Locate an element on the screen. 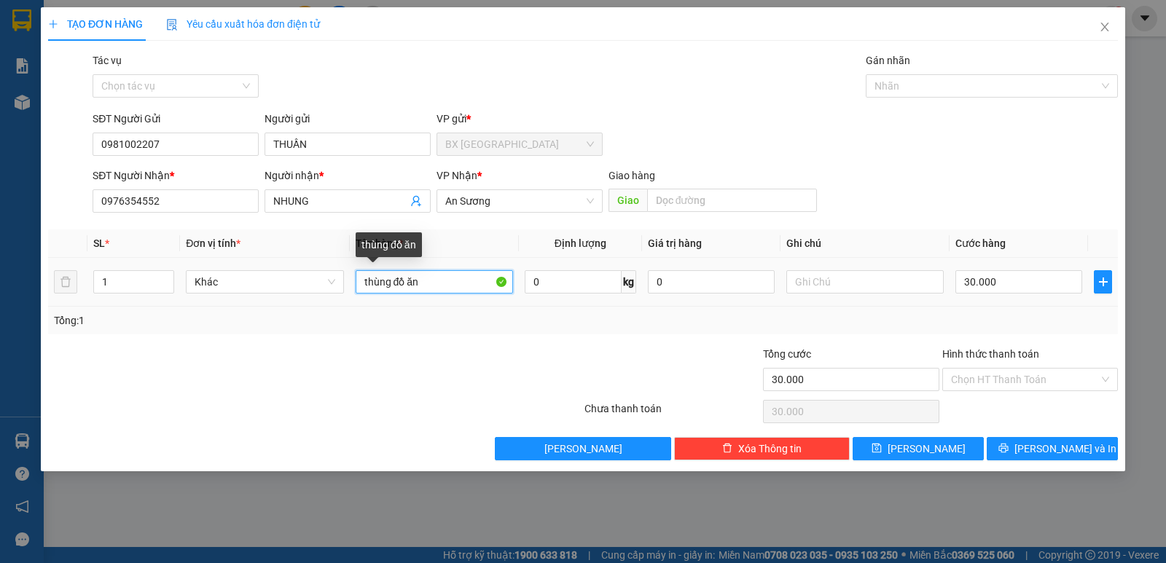 The image size is (1166, 563). label: Gán nhãn is located at coordinates (888, 61).